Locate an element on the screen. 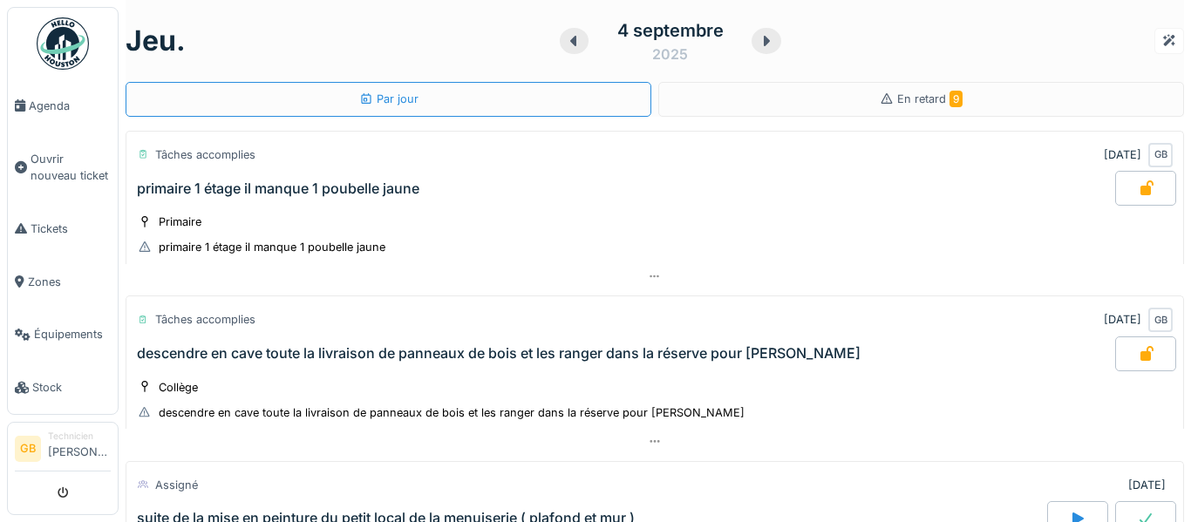 The height and width of the screenshot is (522, 1191). img: Badge_color-CXgf-gQk.svg is located at coordinates (63, 44).